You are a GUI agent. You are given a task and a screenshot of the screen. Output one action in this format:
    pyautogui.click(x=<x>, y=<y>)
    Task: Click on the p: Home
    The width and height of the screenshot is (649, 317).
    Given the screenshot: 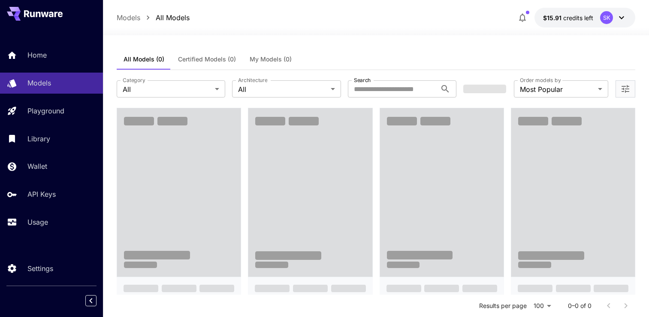 What is the action you would take?
    pyautogui.click(x=37, y=55)
    